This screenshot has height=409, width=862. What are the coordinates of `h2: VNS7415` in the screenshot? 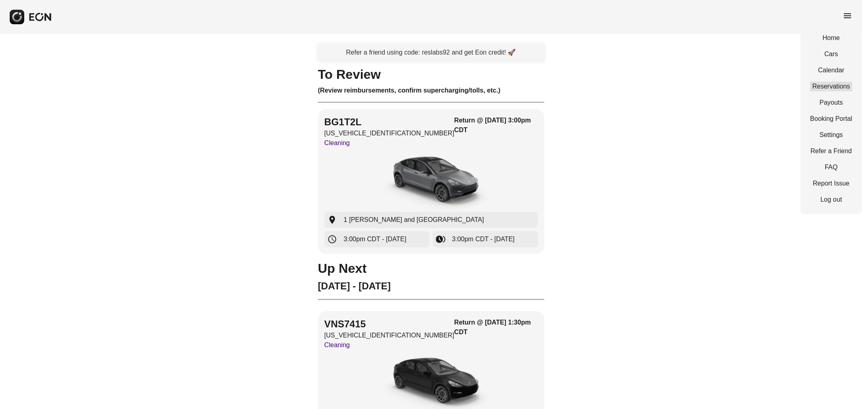 It's located at (390, 324).